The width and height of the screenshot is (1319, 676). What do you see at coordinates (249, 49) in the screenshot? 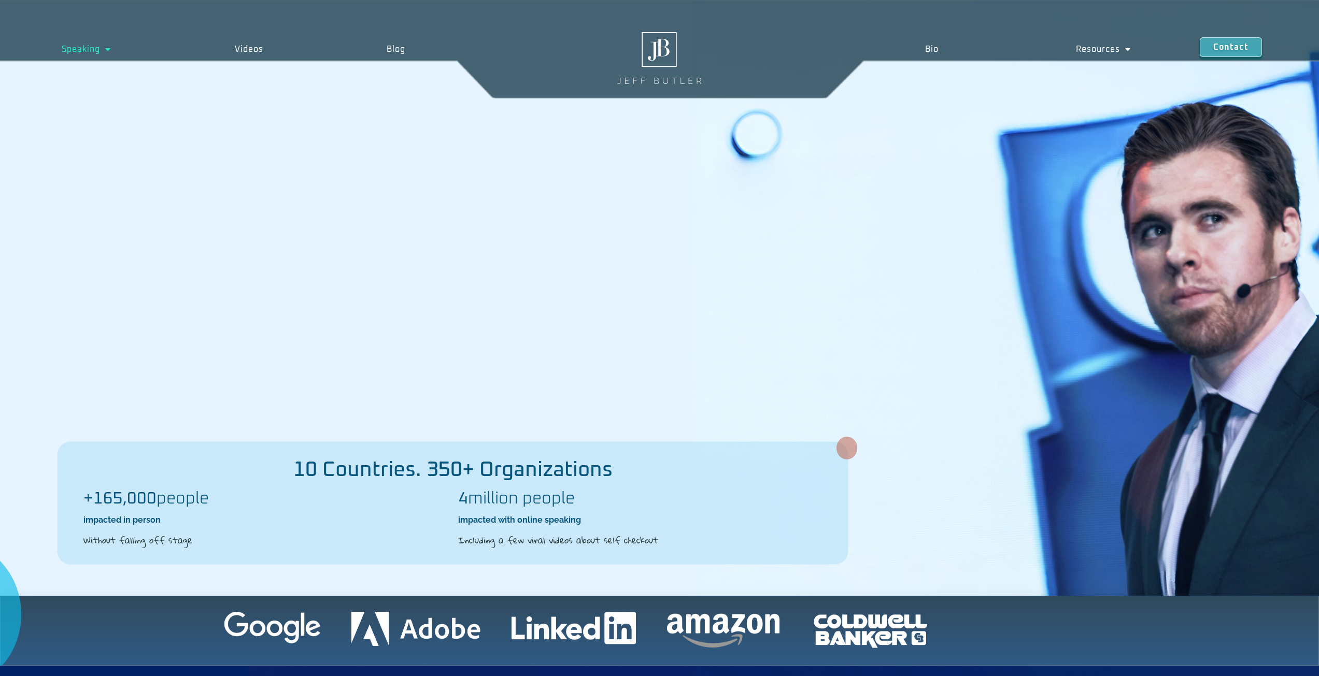
I see `a: Videos` at bounding box center [249, 49].